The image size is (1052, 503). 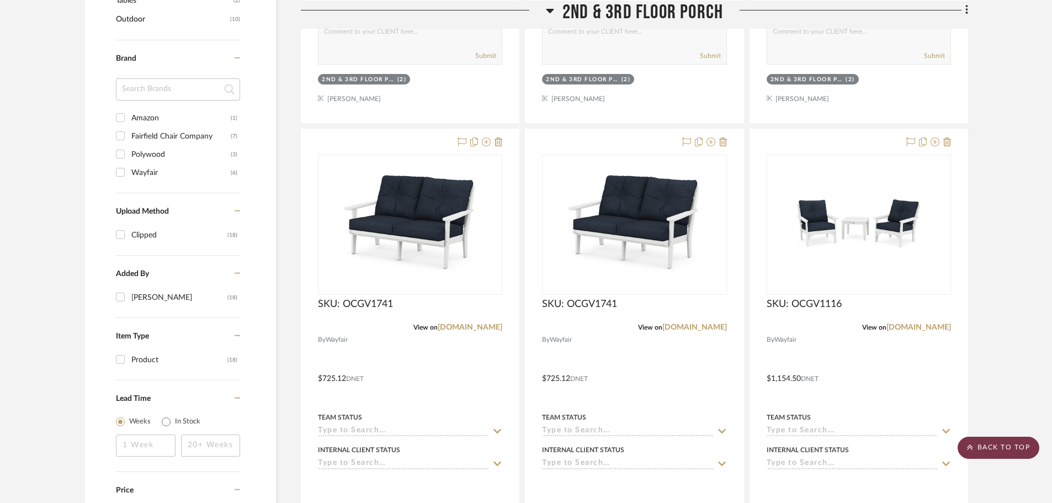 What do you see at coordinates (172, 19) in the screenshot?
I see `span: Outdoor` at bounding box center [172, 19].